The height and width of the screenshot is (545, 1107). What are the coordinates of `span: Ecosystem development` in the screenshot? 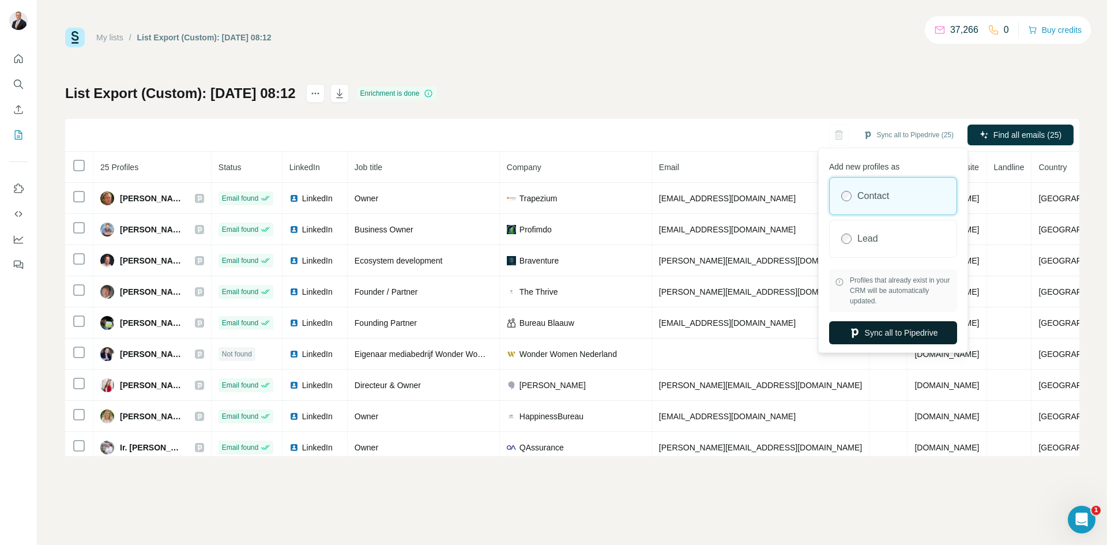 It's located at (398, 261).